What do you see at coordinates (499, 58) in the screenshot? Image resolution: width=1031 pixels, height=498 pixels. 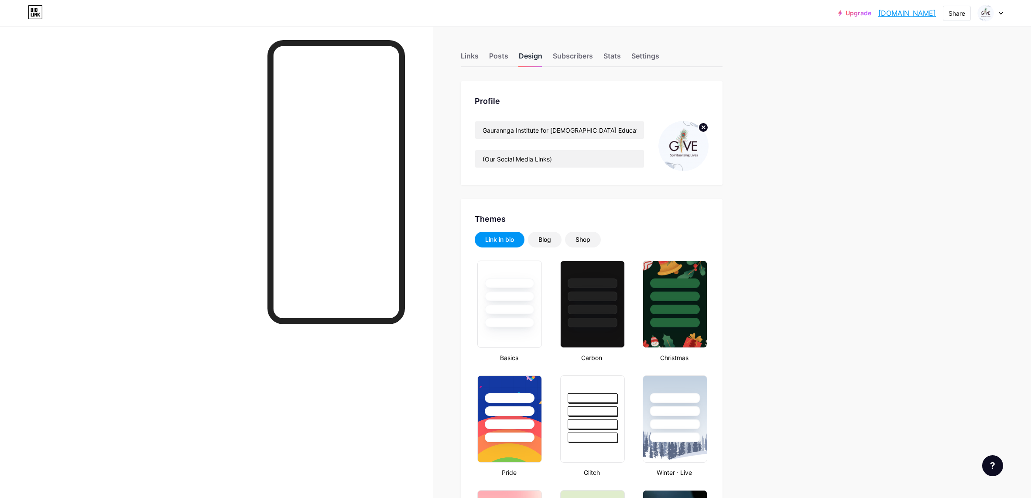 I see `div: Posts` at bounding box center [499, 58].